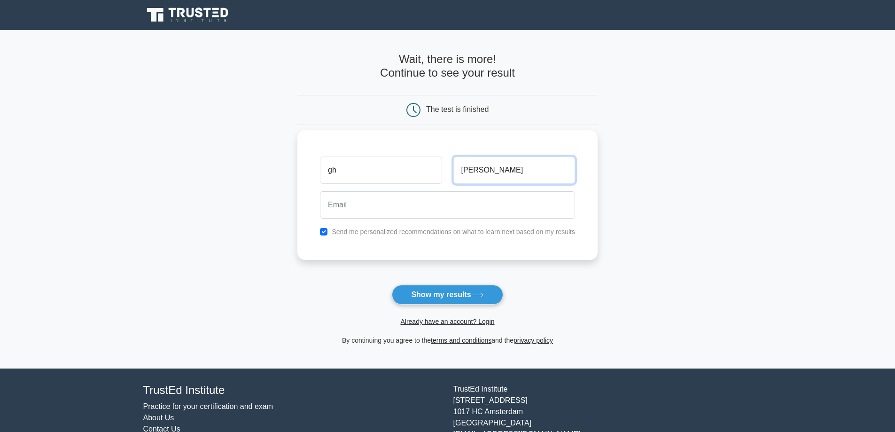 Image resolution: width=895 pixels, height=432 pixels. I want to click on input: Email, so click(447, 205).